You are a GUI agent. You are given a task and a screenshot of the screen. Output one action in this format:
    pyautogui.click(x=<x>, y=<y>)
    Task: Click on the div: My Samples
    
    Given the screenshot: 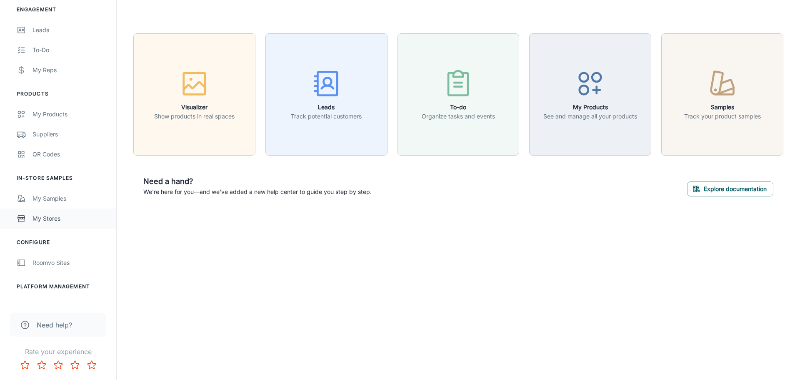 What is the action you would take?
    pyautogui.click(x=70, y=198)
    